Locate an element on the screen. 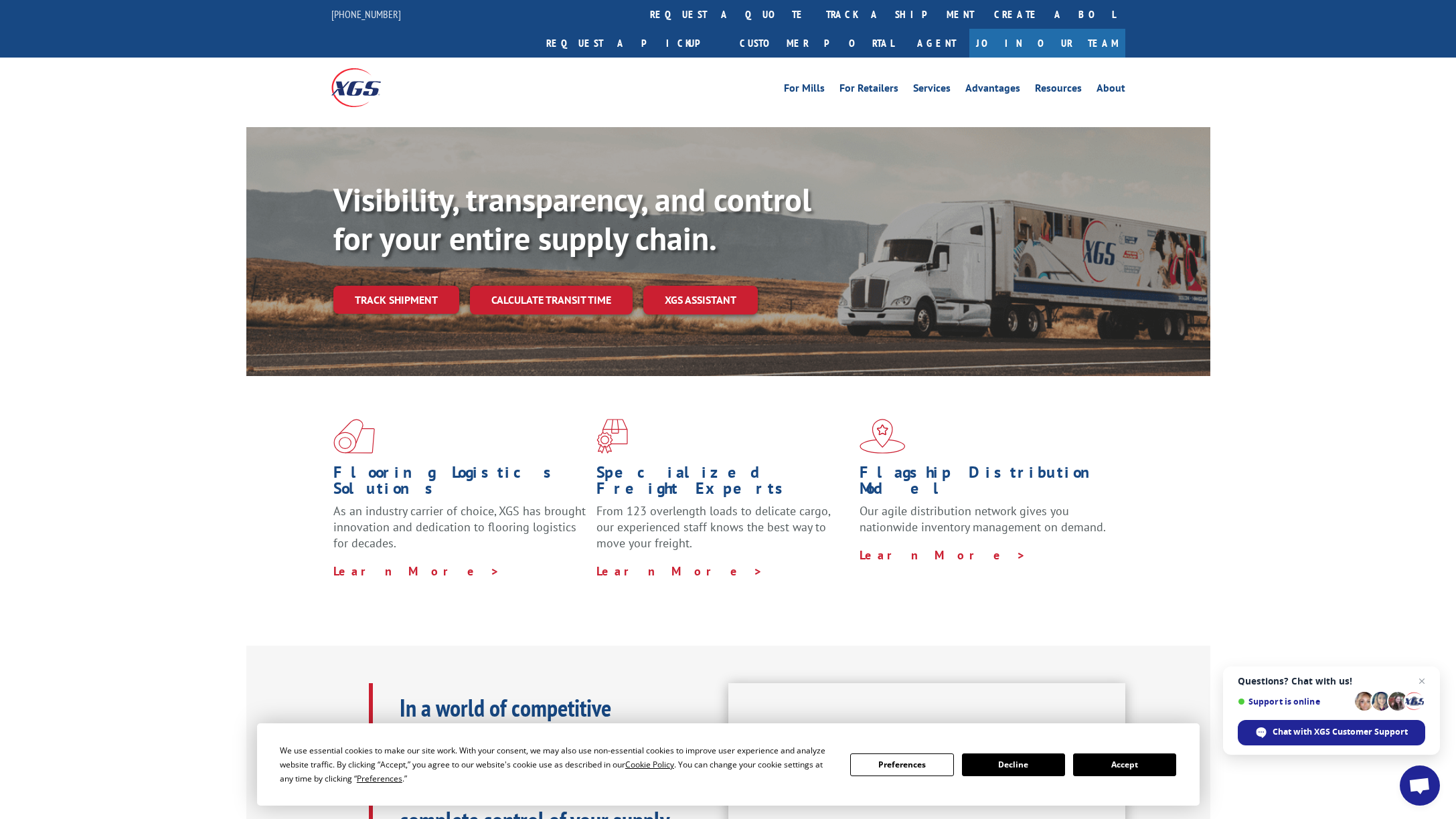  b: Visibility, transparency, and control for your entire supply chain. is located at coordinates (572, 219).